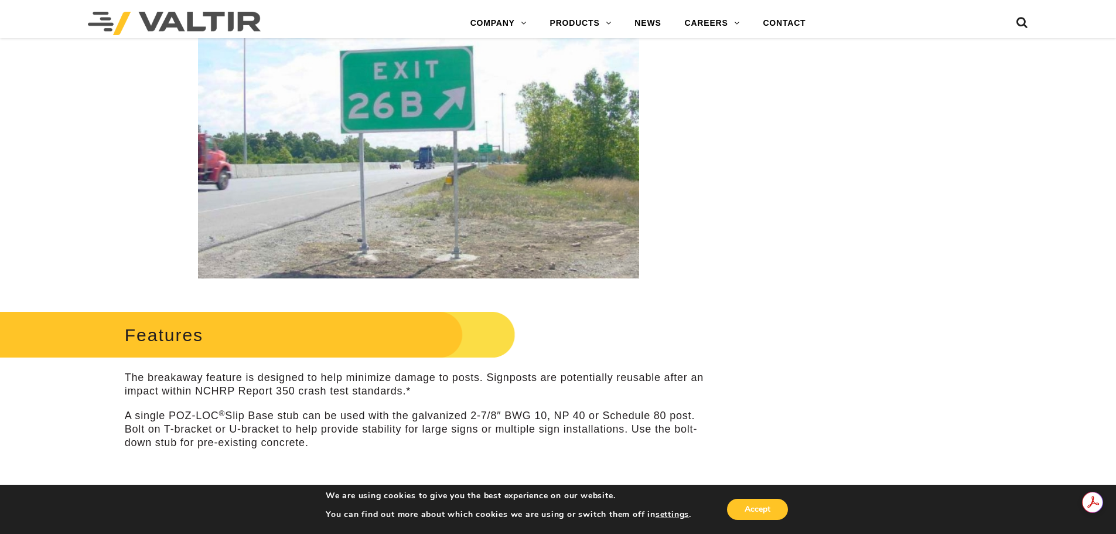  I want to click on a: CAREERS, so click(713, 23).